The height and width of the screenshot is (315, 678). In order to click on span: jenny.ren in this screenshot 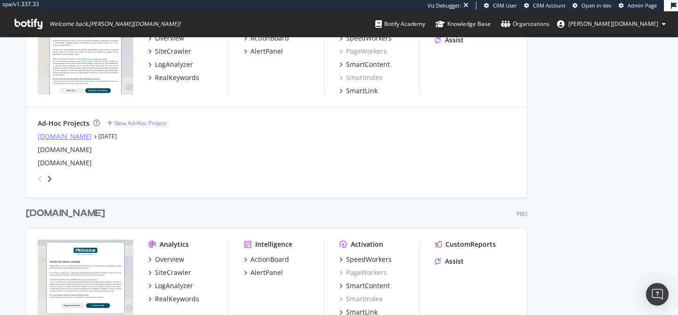, I will do `click(613, 24)`.